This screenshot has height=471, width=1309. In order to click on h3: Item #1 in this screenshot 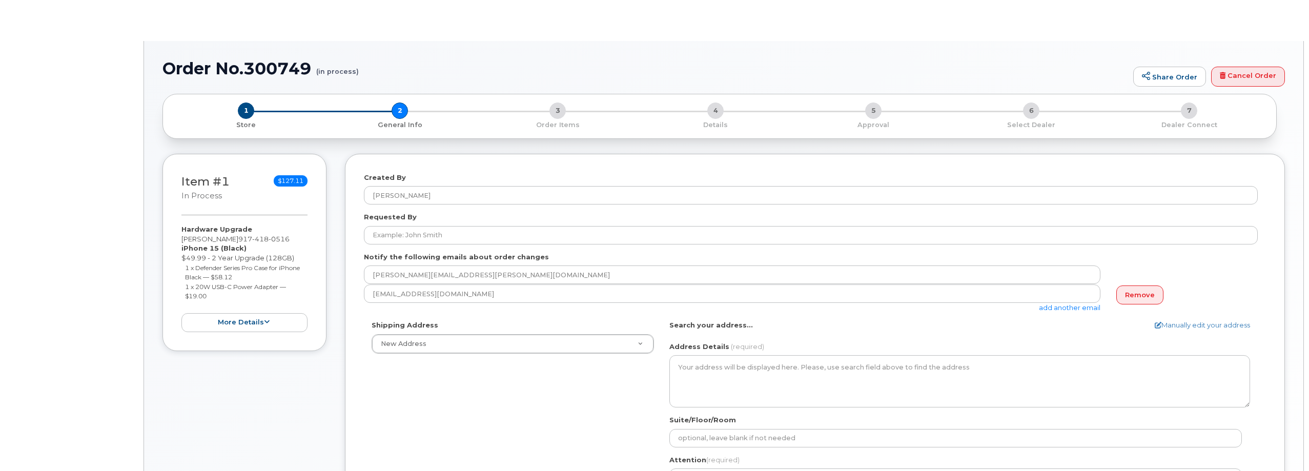, I will do `click(206, 188)`.